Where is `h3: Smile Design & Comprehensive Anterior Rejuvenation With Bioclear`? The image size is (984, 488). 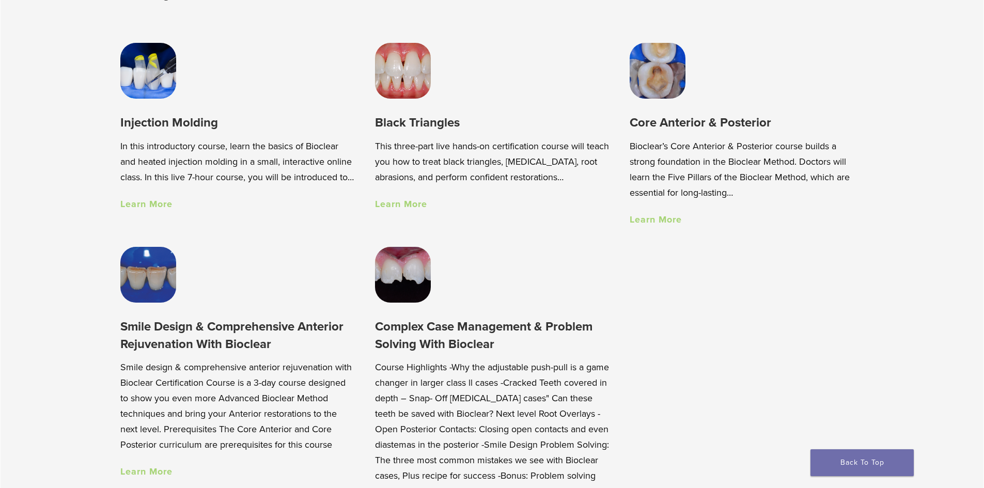 h3: Smile Design & Comprehensive Anterior Rejuvenation With Bioclear is located at coordinates (237, 335).